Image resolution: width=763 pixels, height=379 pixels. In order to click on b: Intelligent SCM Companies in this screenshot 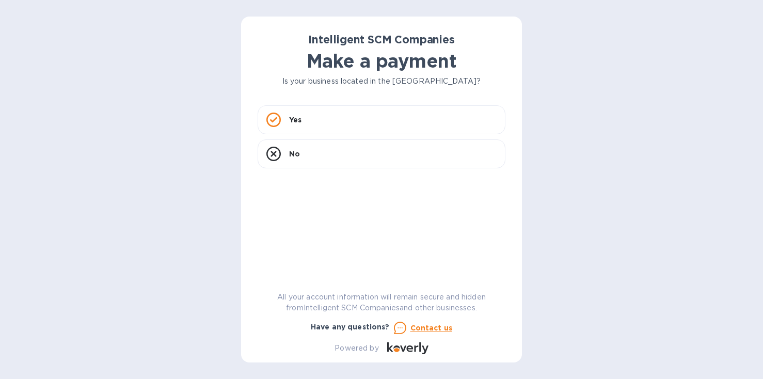, I will do `click(381, 39)`.